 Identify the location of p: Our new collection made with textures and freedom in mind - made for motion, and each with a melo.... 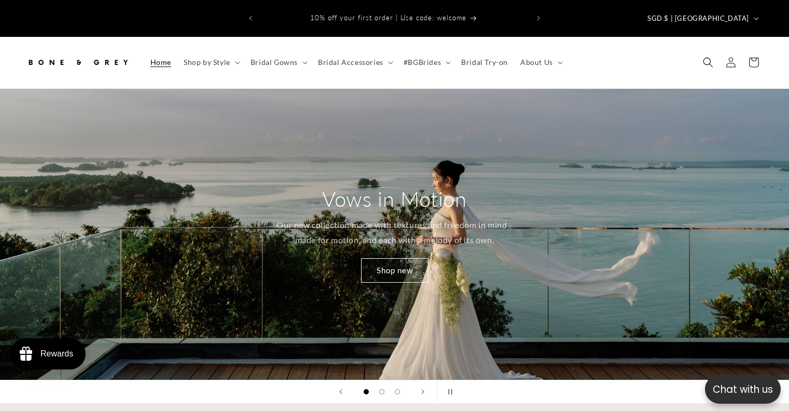
(394, 233).